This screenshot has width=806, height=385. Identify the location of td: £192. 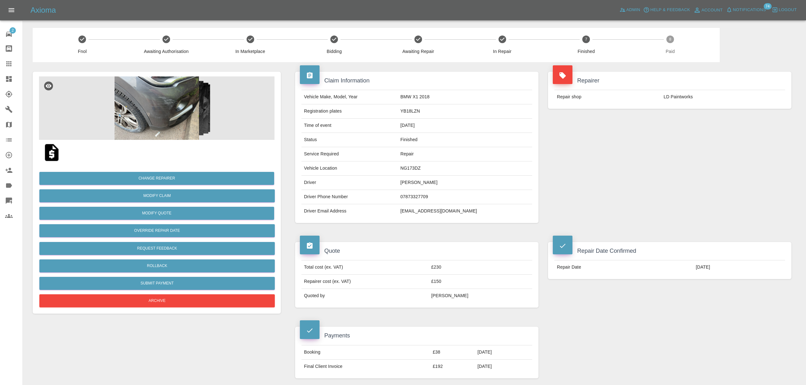
(452, 366).